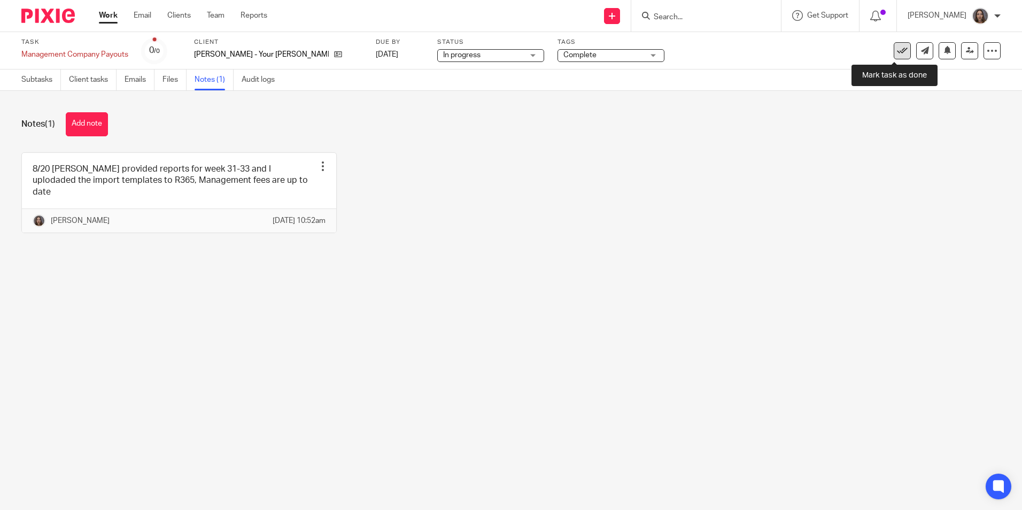 The width and height of the screenshot is (1022, 510). I want to click on img: Pixie, so click(48, 16).